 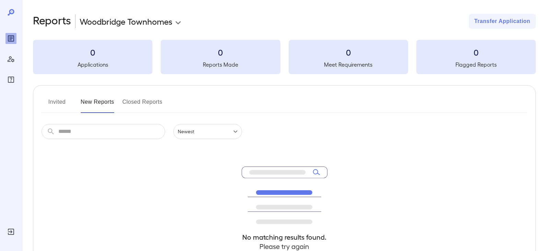 What do you see at coordinates (284, 57) in the screenshot?
I see `summary: 0Applications0Reports Made0Meet Requirements0Flagged Reports` at bounding box center [284, 57].